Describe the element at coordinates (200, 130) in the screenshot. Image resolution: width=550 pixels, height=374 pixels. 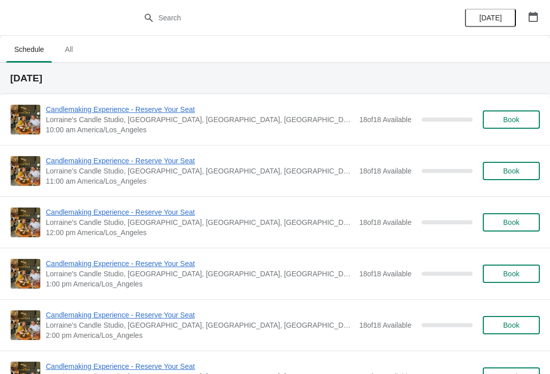
I see `span: 10:00 am America/Los_Angeles` at that location.